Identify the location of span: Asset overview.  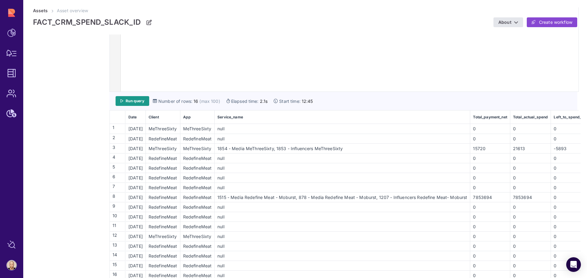
(72, 10).